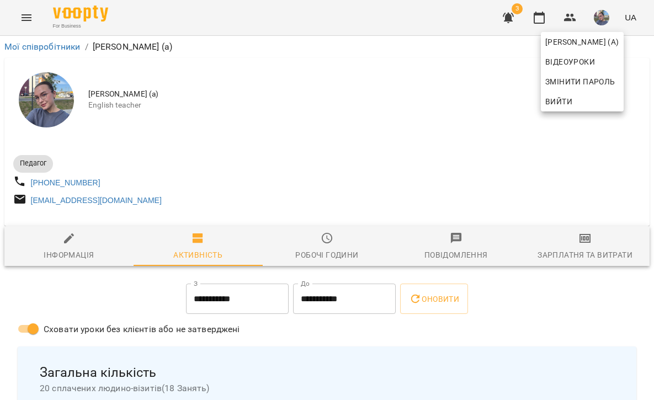  I want to click on button: Вийти, so click(582, 101).